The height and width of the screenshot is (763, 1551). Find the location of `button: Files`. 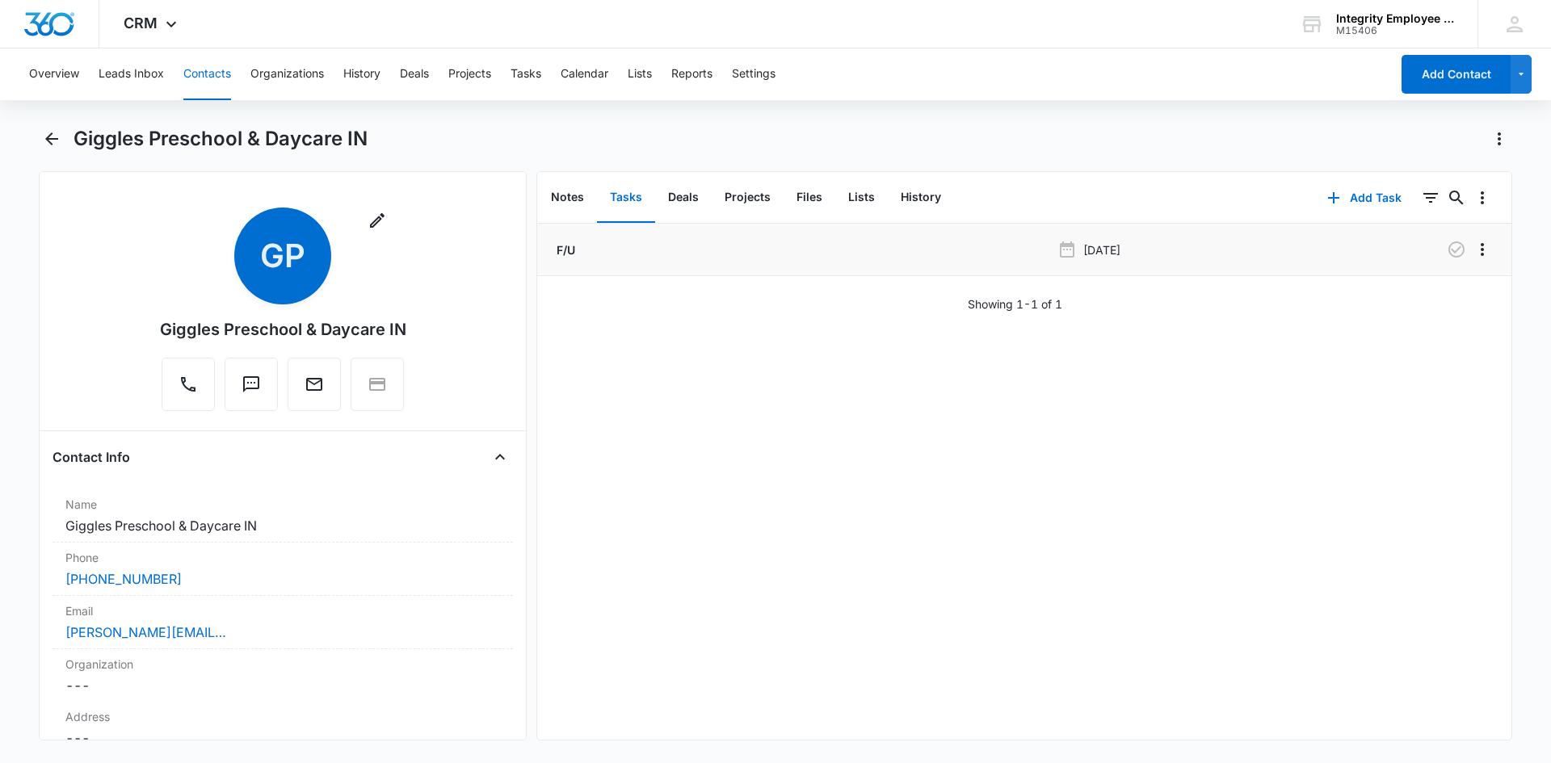

button: Files is located at coordinates (810, 198).